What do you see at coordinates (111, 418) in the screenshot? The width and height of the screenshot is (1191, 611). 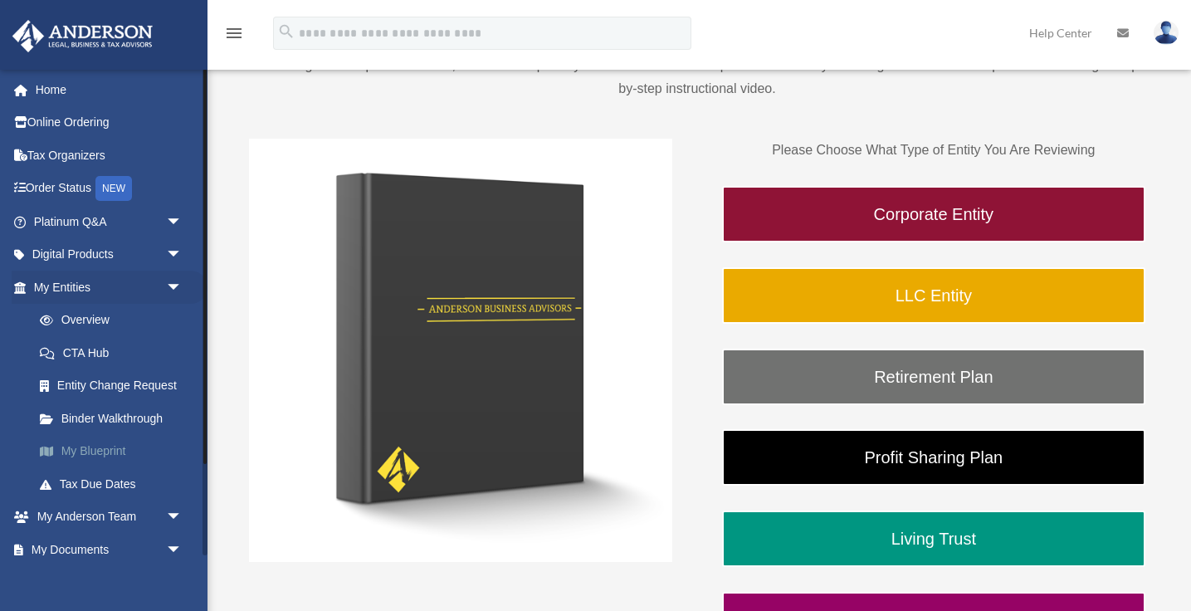 I see `a: Binder Walkthrough` at bounding box center [111, 418].